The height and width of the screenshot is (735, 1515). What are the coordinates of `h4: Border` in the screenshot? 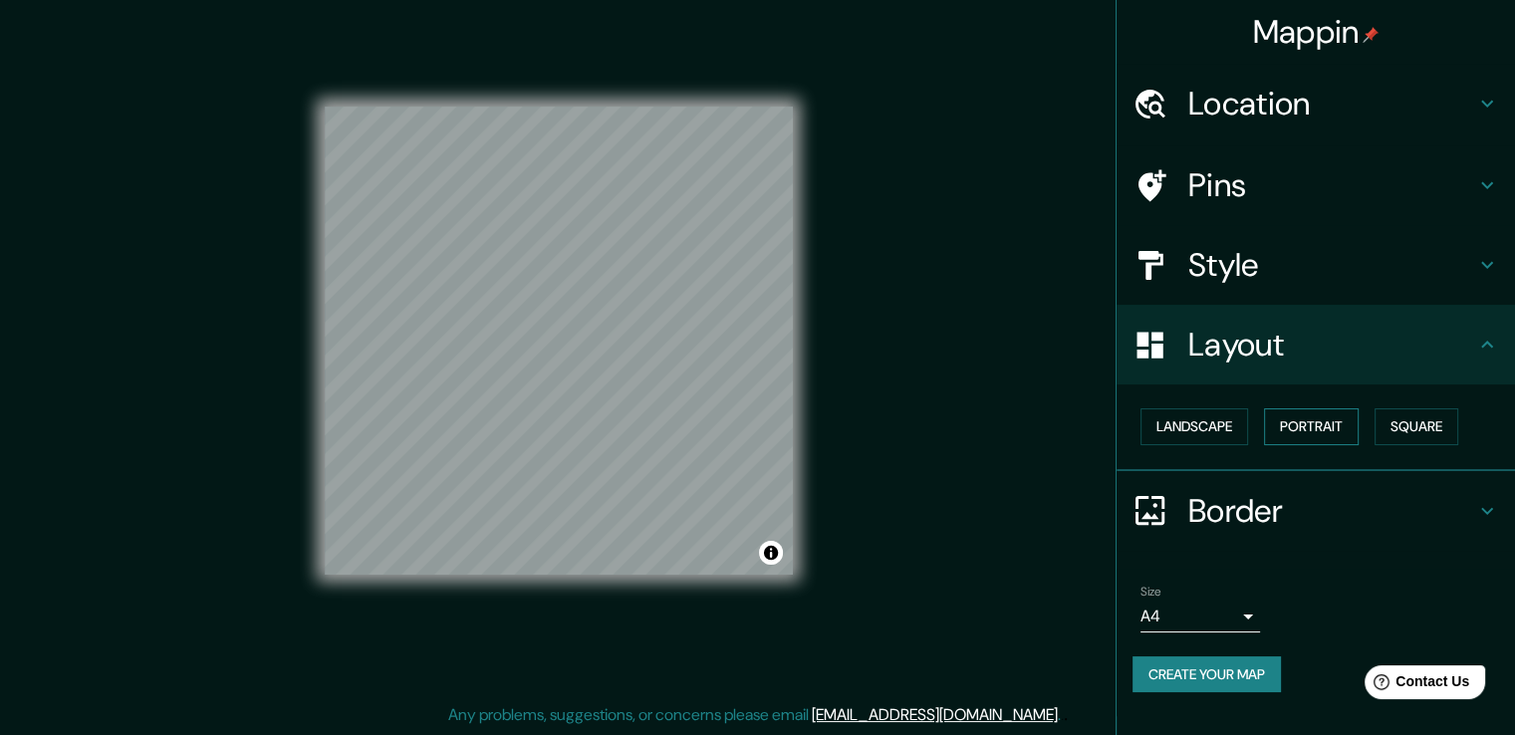 It's located at (1332, 511).